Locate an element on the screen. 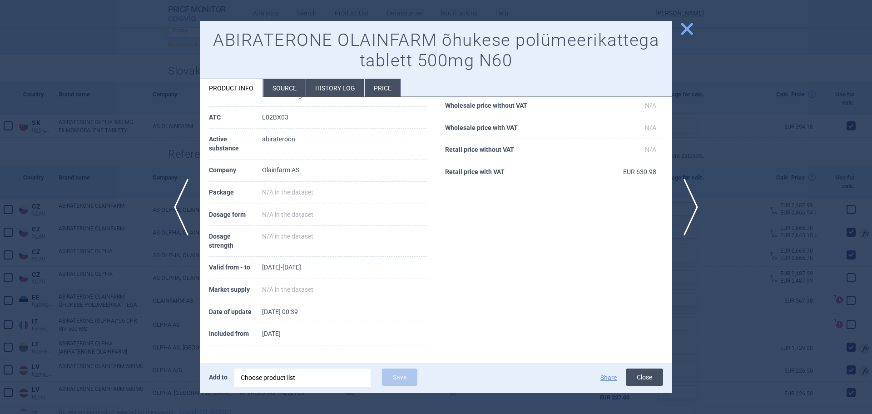 The width and height of the screenshot is (872, 414). td: abirateroon is located at coordinates (344, 144).